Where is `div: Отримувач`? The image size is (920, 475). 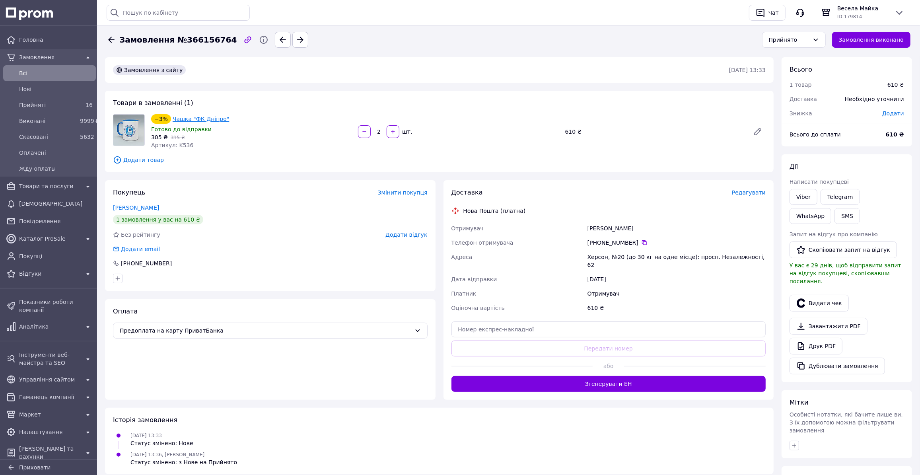
div: Отримувач is located at coordinates (676, 293).